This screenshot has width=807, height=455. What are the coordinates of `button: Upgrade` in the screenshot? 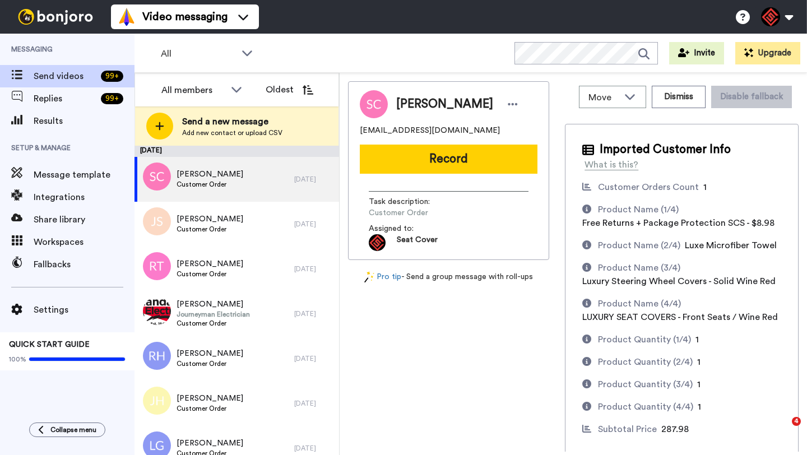 It's located at (768, 53).